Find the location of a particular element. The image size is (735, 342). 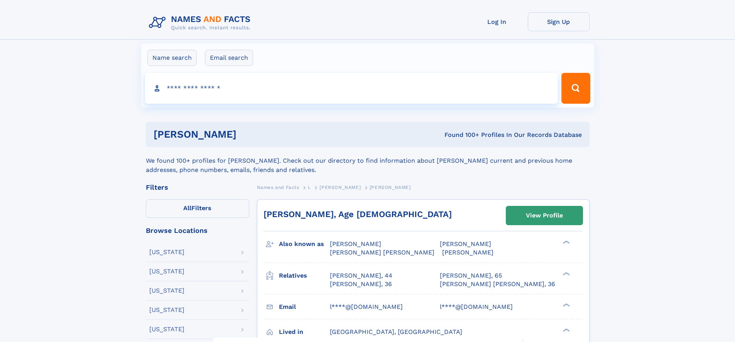

span: L is located at coordinates (309, 188).